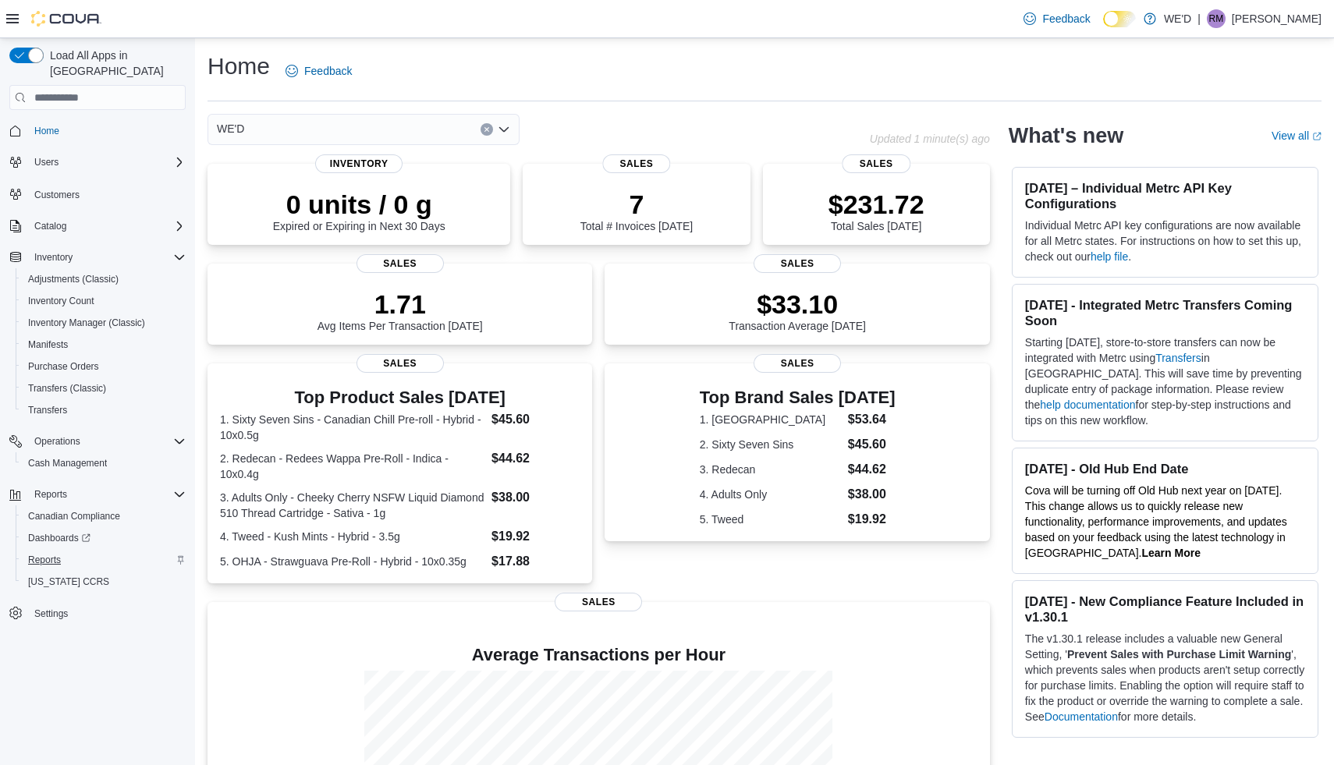 The height and width of the screenshot is (765, 1334). I want to click on svg: External link, so click(1317, 136).